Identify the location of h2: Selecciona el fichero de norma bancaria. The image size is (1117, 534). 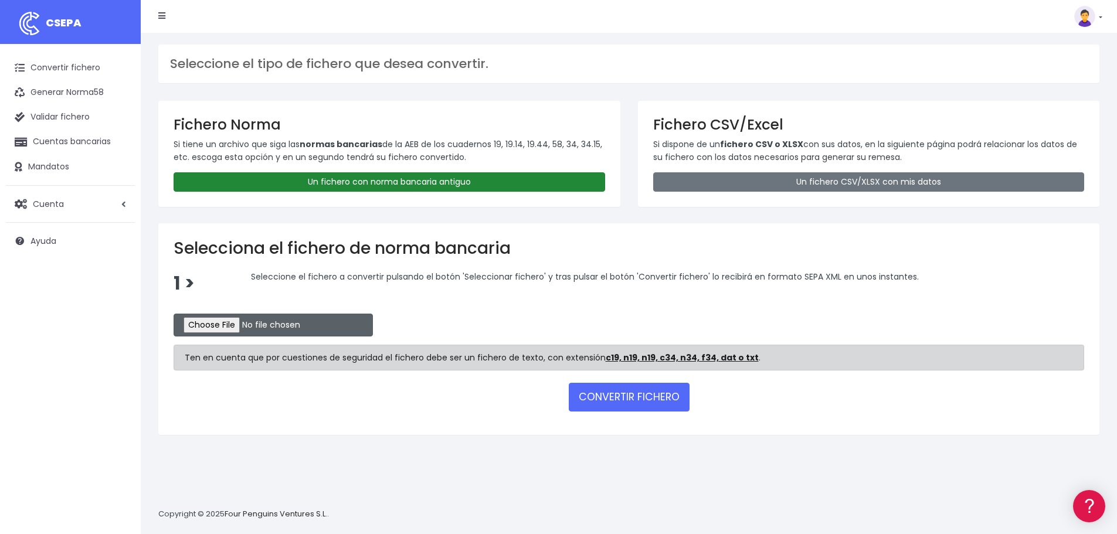
(628, 249).